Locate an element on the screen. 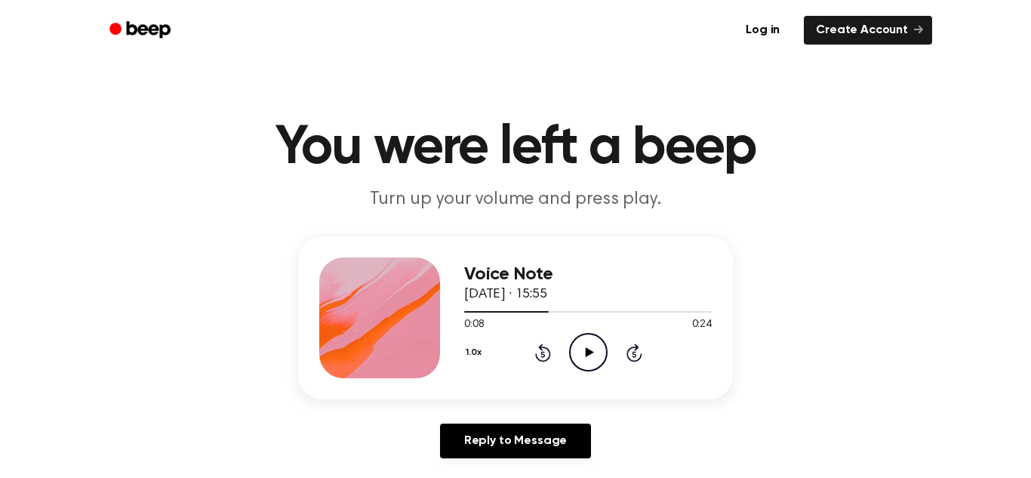 The height and width of the screenshot is (478, 1031). a: Log in is located at coordinates (763, 30).